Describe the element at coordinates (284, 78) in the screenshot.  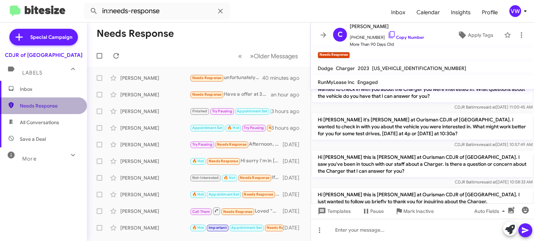
I see `div: 40 minutes ago` at that location.